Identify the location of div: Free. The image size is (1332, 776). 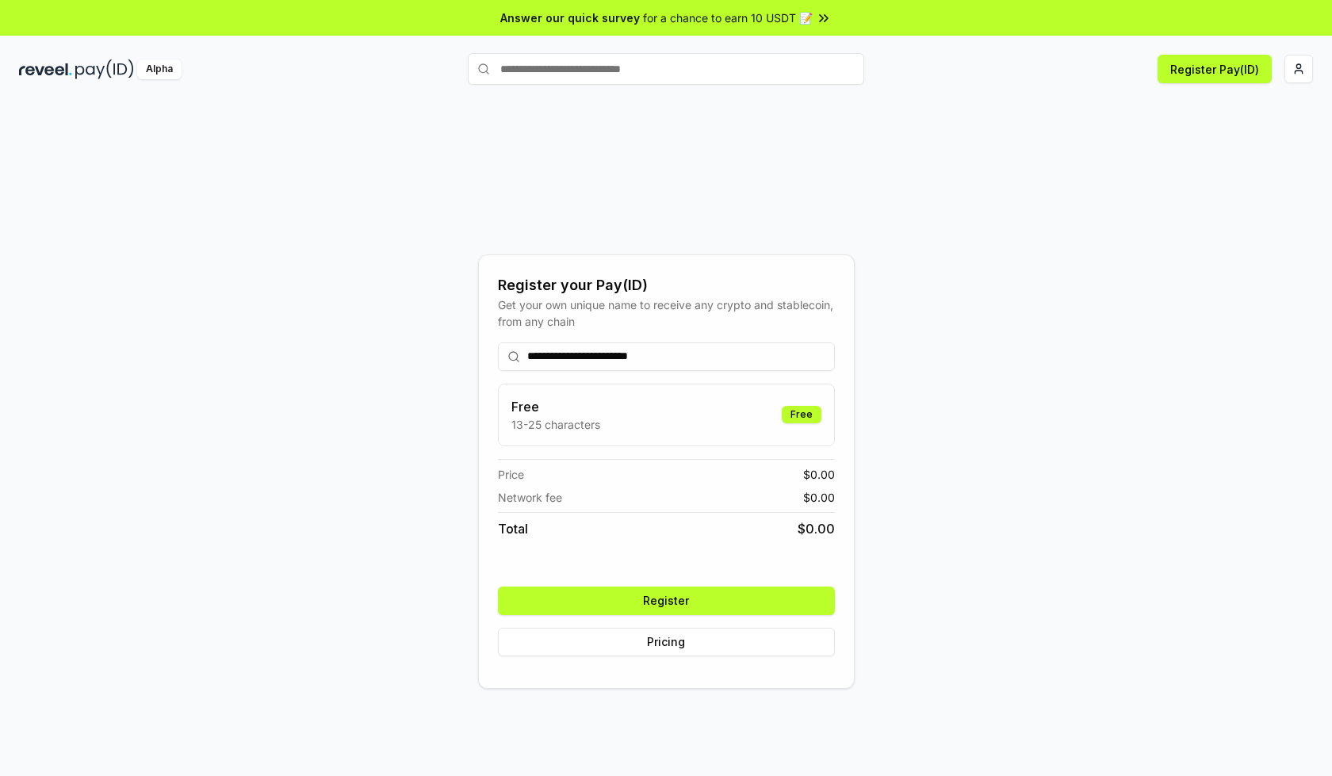
(802, 415).